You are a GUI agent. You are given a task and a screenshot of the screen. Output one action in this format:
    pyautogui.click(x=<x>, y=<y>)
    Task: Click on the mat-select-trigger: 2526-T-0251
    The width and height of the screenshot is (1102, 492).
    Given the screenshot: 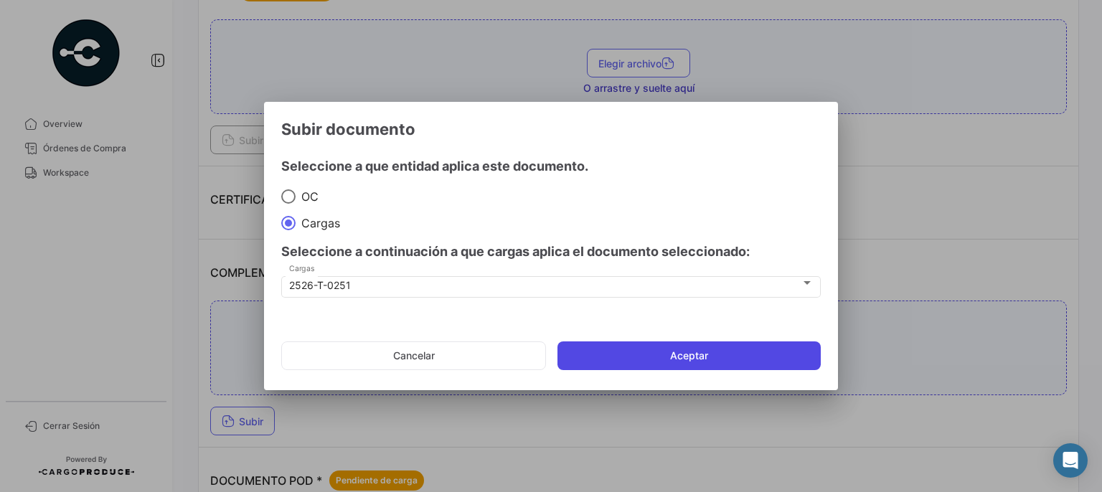 What is the action you would take?
    pyautogui.click(x=320, y=285)
    